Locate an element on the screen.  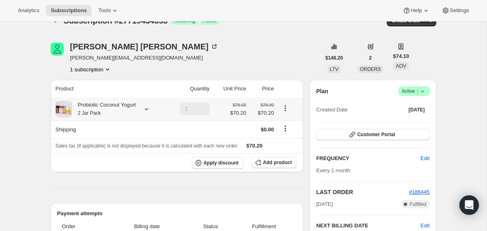
a: #186445 is located at coordinates (419, 192).